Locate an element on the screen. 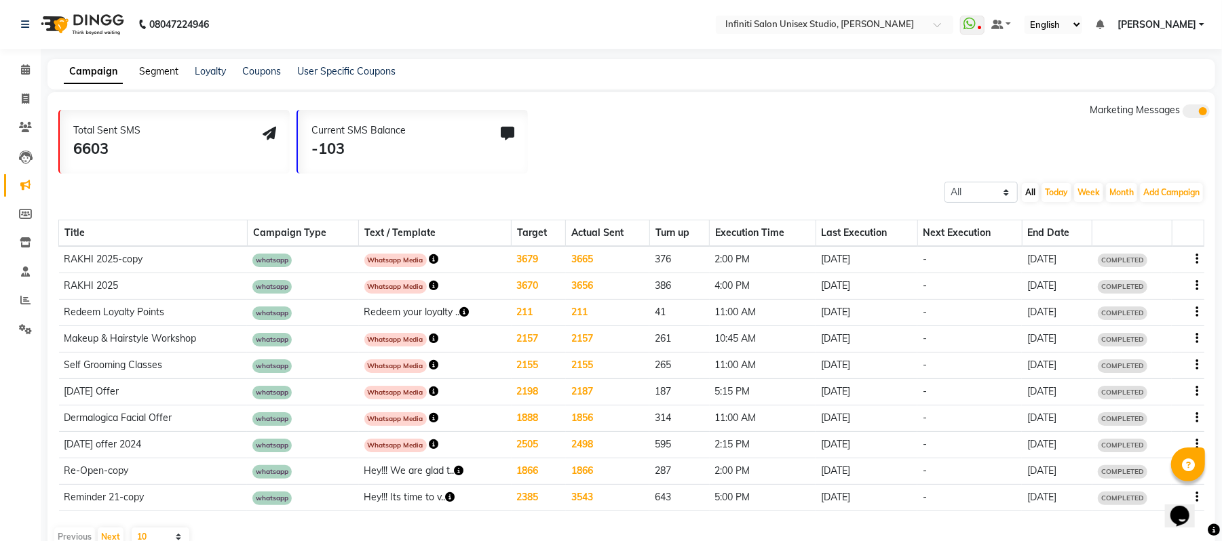  a: User Specific Coupons is located at coordinates (346, 71).